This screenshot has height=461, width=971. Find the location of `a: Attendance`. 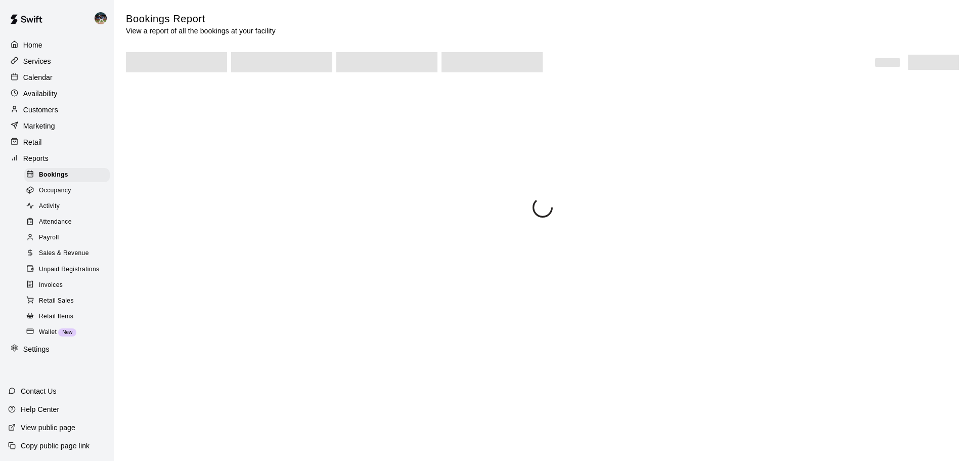

a: Attendance is located at coordinates (69, 222).